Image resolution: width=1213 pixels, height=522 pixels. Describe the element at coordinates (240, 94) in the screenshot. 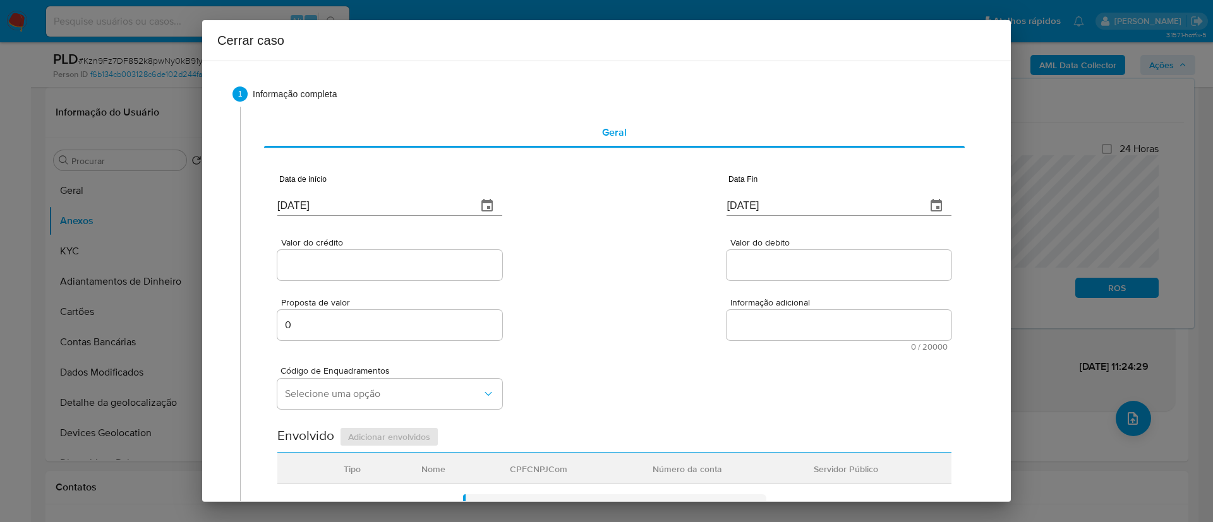

I see `text: 1` at that location.